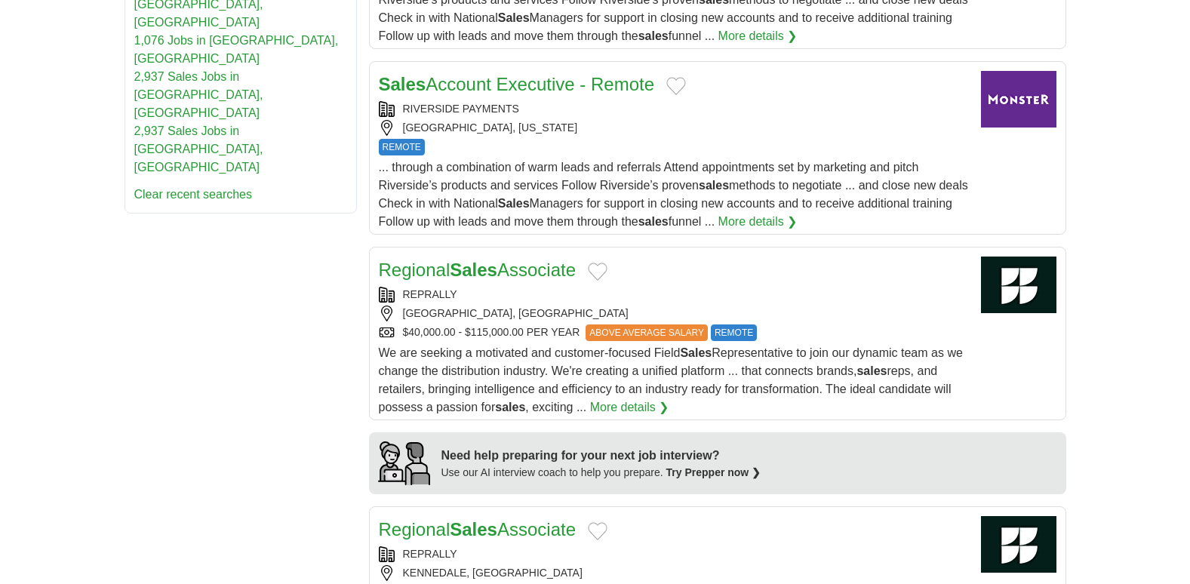  I want to click on div: $40,000.00 - $115,000.00 PER YEAR, so click(674, 333).